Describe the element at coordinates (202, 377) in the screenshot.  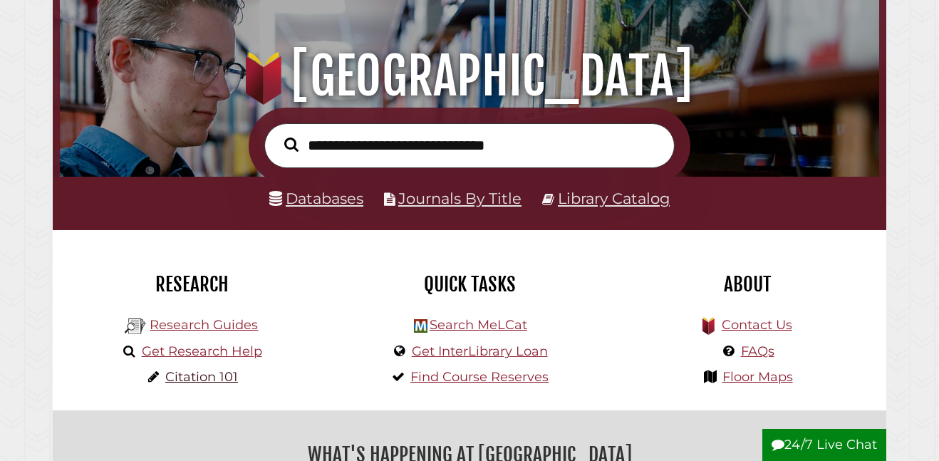
I see `a: Citation 101` at that location.